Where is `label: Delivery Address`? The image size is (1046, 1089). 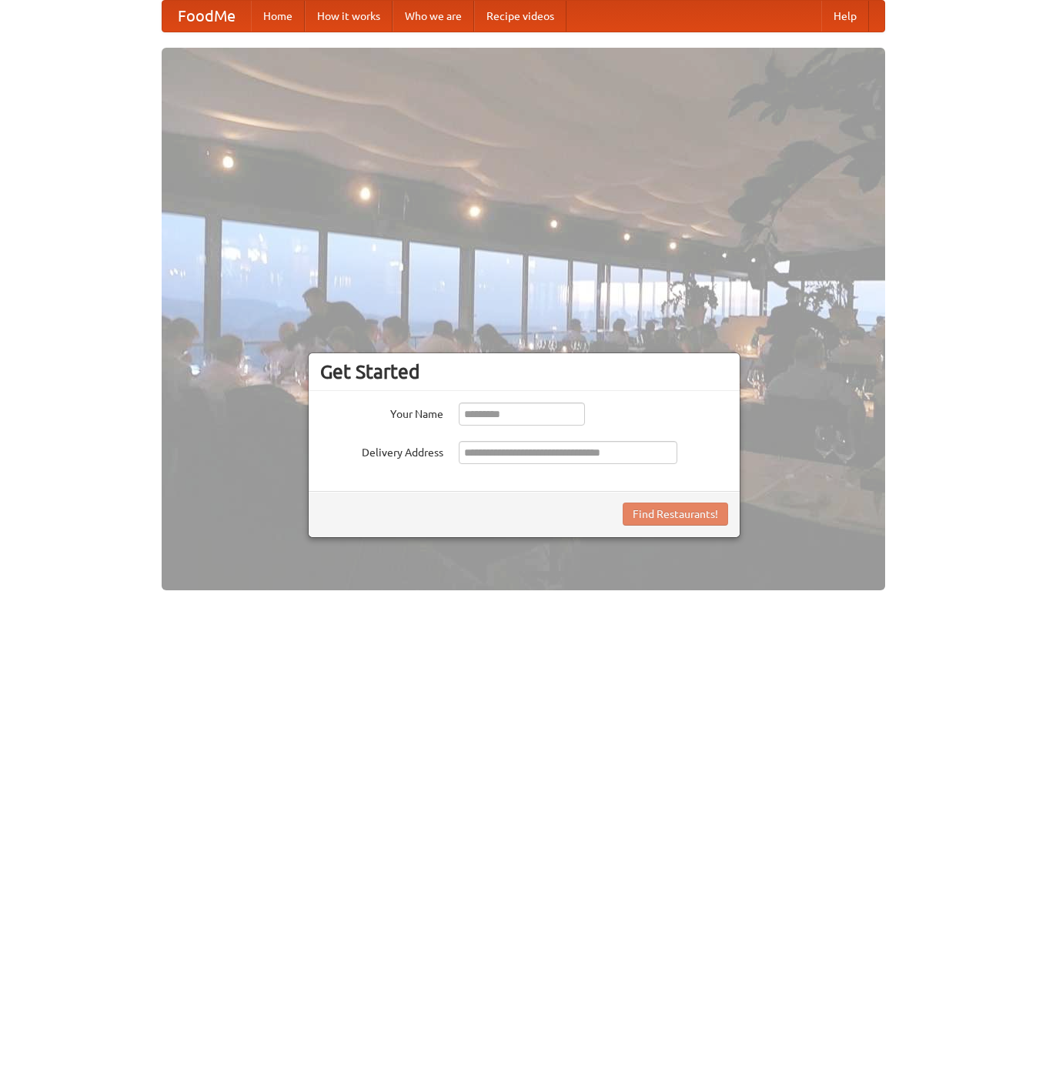 label: Delivery Address is located at coordinates (382, 450).